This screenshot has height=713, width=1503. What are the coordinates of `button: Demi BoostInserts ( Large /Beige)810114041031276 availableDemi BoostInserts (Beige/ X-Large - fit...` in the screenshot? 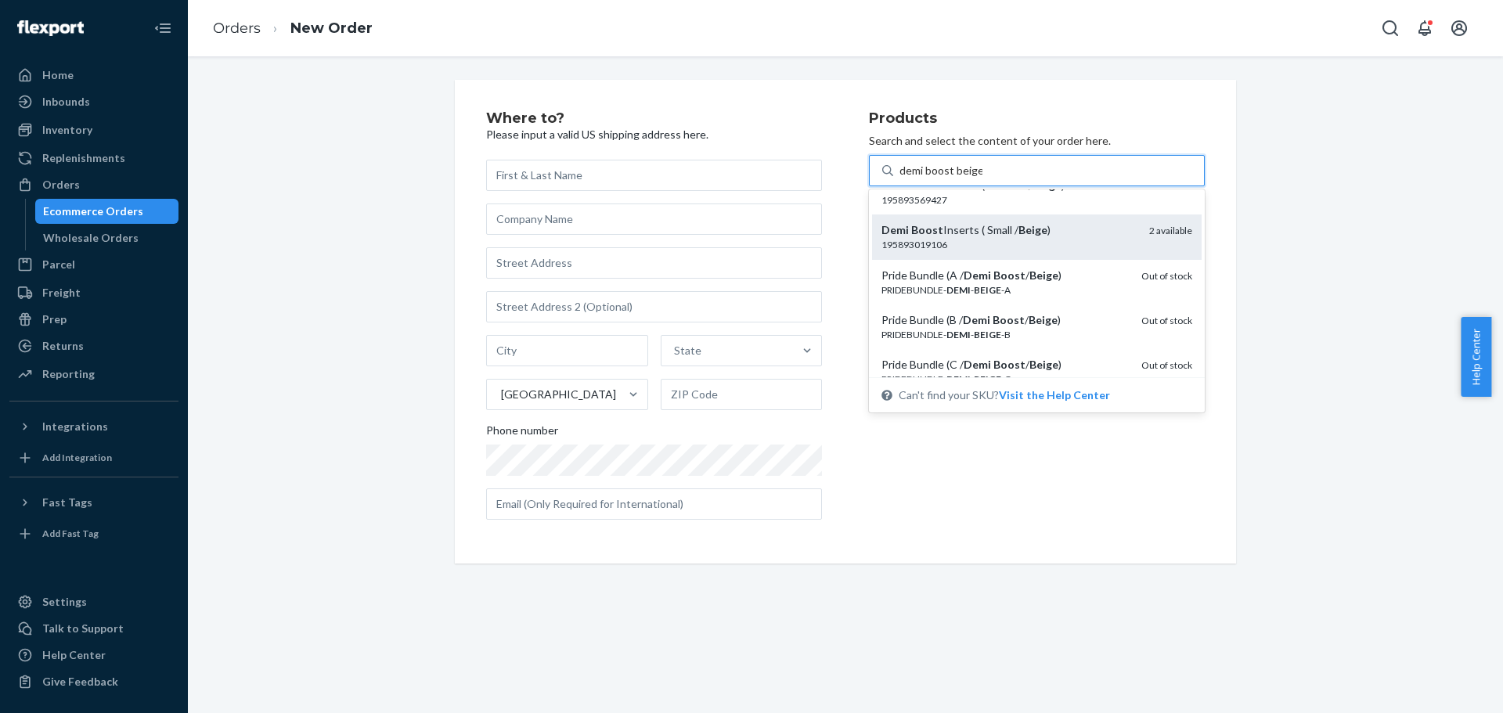 It's located at (1054, 395).